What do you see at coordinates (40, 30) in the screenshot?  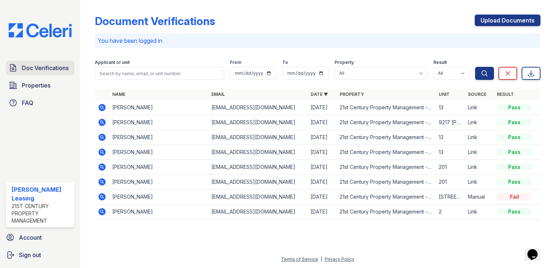 I see `img: CE_Logo_Blue-a8612792a0a2168367f1c8372b55b34899dd931a85d93a1a3d3e32e68fde9ad4.png` at bounding box center [40, 30].